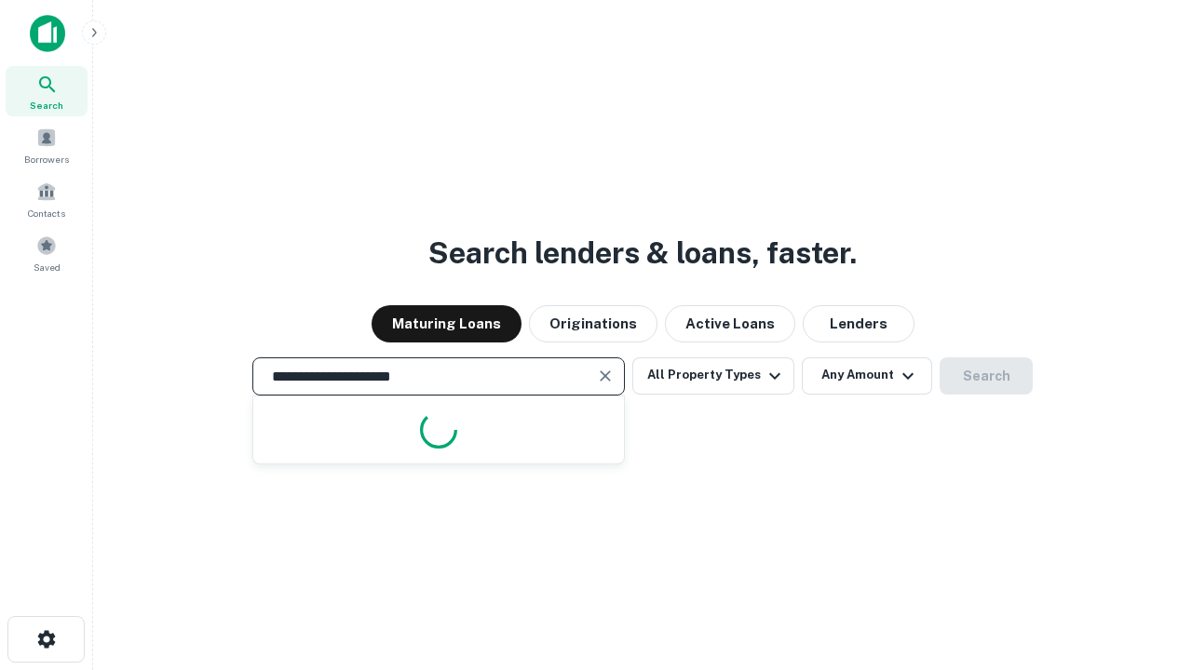 The width and height of the screenshot is (1192, 670). What do you see at coordinates (47, 199) in the screenshot?
I see `div: Contacts` at bounding box center [47, 199].